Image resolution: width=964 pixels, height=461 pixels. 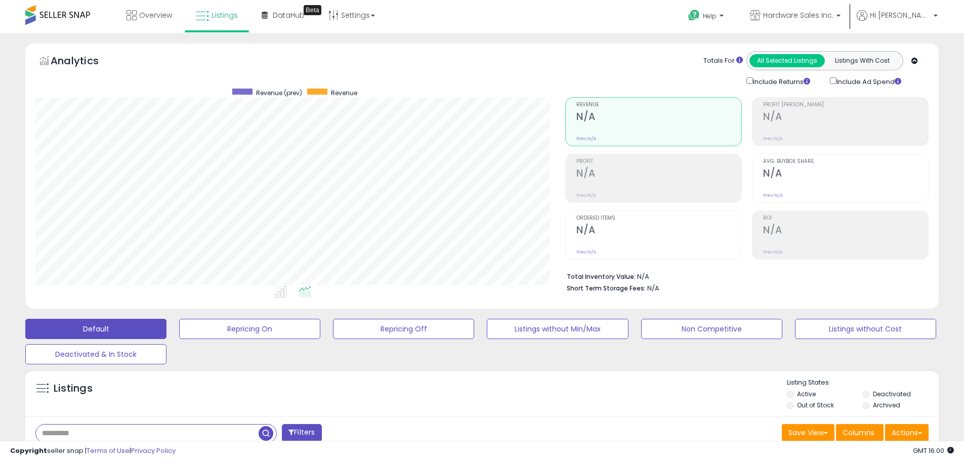 What do you see at coordinates (907, 433) in the screenshot?
I see `button: Actions` at bounding box center [907, 433].